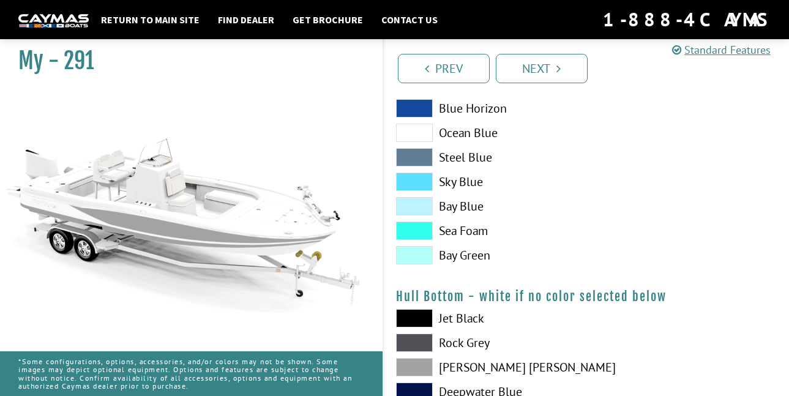 The width and height of the screenshot is (789, 396). What do you see at coordinates (191, 374) in the screenshot?
I see `p: *Some configurations, options, accessories, and/or colors may not be shown. Some images may depic...` at bounding box center [191, 374].